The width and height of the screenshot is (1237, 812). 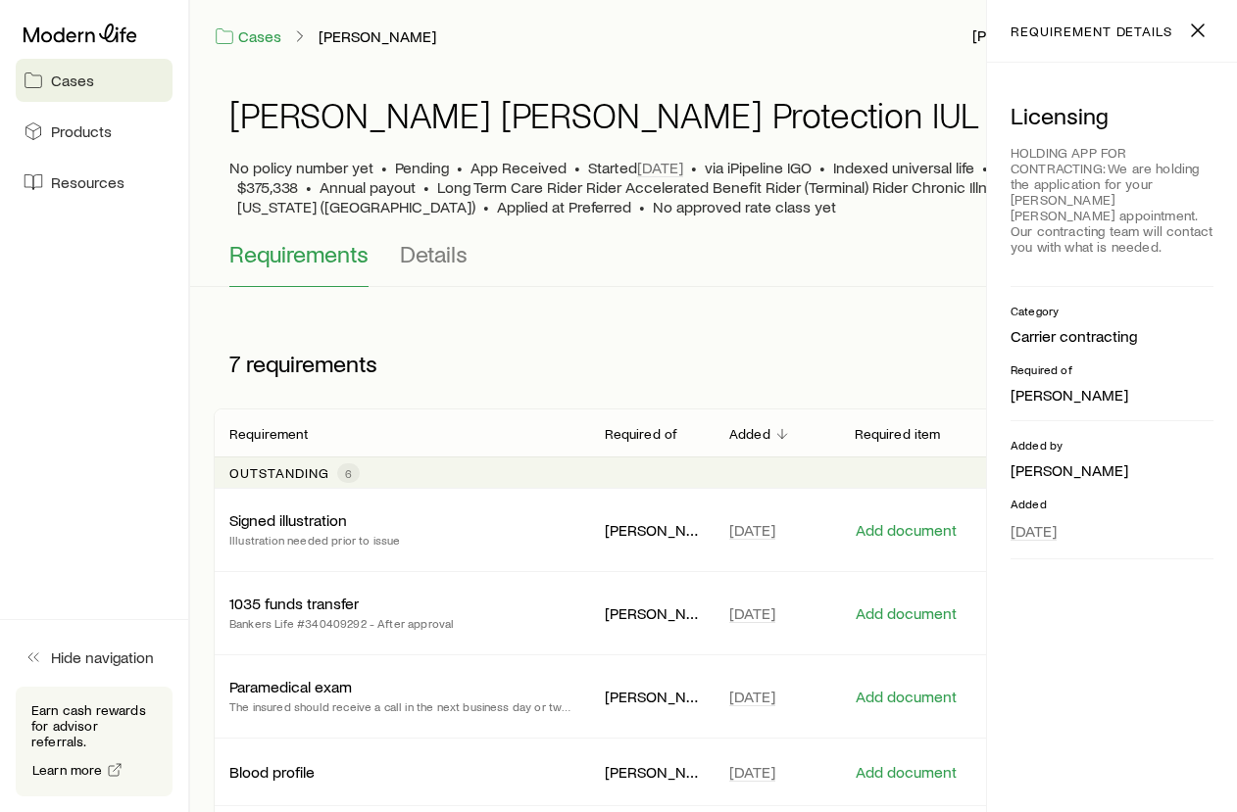 I want to click on span: Indexed universal life, so click(x=904, y=168).